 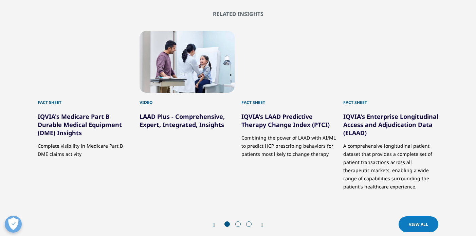 I want to click on a: LAAD Plus - Comprehensive, Expert, Integrated, Insights, so click(x=182, y=121).